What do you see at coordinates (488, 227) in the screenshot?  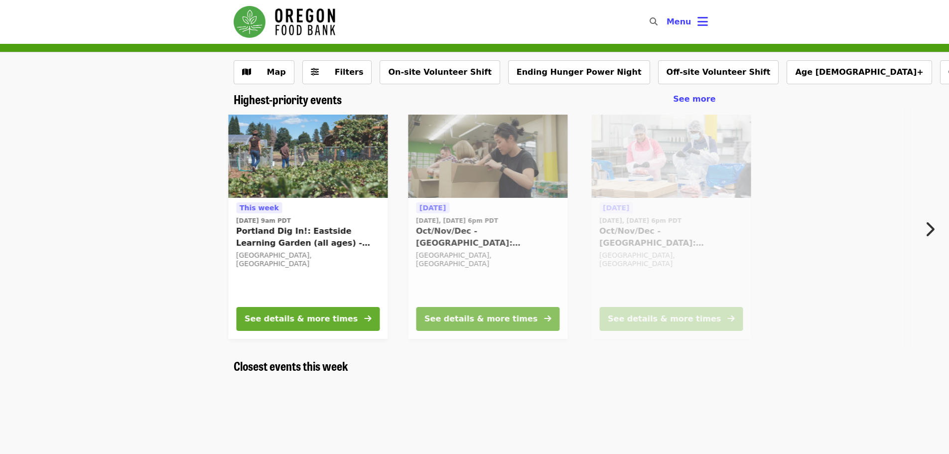 I see `a: See details for "Oct/Nov/Dec - Portland: Repack/Sort (age 8+)"` at bounding box center [488, 227].